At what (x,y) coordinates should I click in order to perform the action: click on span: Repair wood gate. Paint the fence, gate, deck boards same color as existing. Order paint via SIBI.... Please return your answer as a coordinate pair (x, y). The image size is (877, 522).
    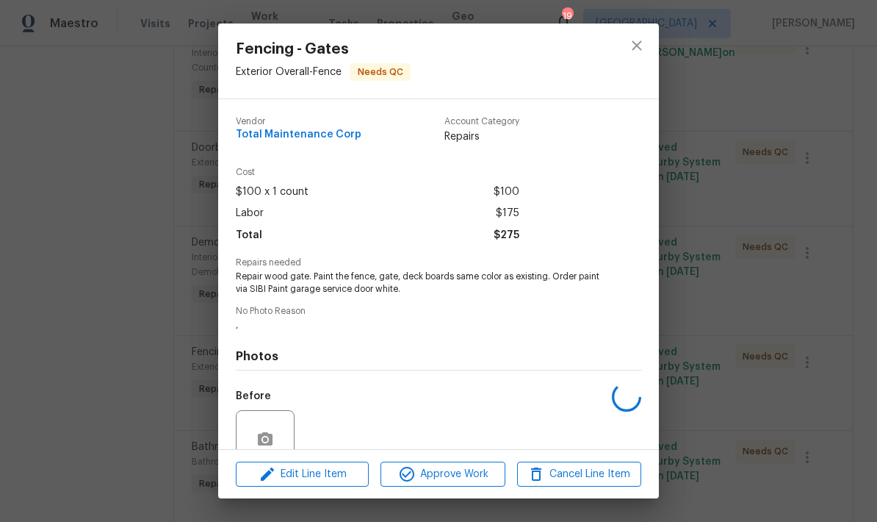
    Looking at the image, I should click on (418, 283).